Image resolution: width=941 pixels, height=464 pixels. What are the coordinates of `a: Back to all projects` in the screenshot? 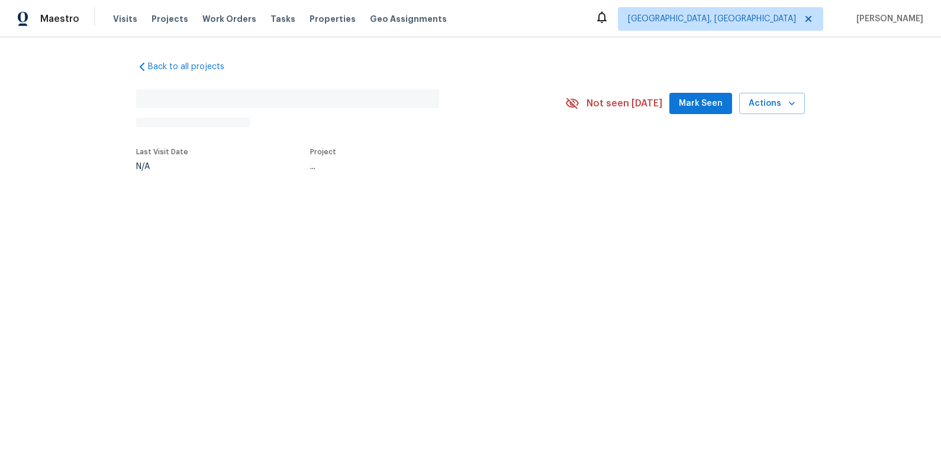 It's located at (193, 67).